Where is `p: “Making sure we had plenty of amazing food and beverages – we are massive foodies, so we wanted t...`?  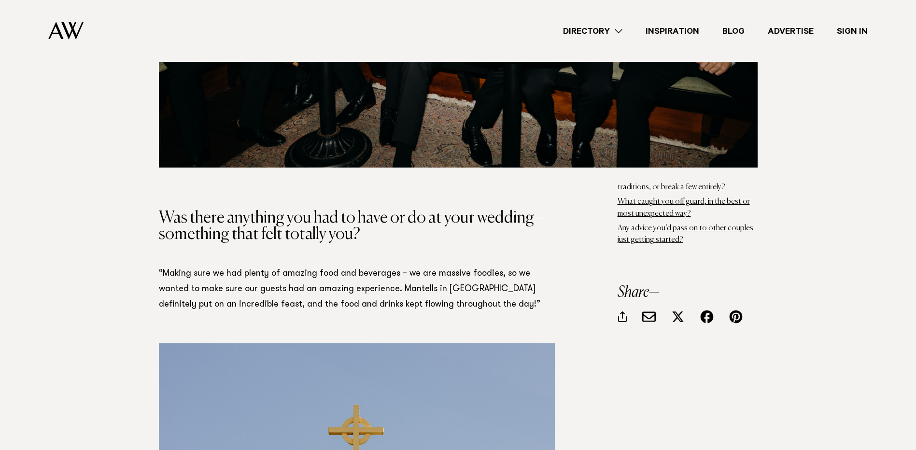
p: “Making sure we had plenty of amazing food and beverages – we are massive foodies, so we wanted t... is located at coordinates (357, 289).